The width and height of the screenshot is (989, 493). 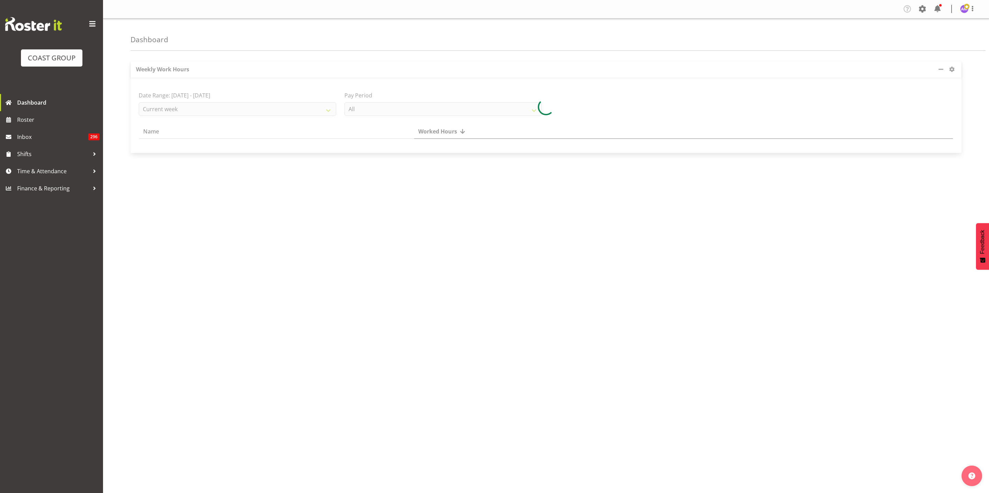 I want to click on img: Rosterit website logo, so click(x=33, y=24).